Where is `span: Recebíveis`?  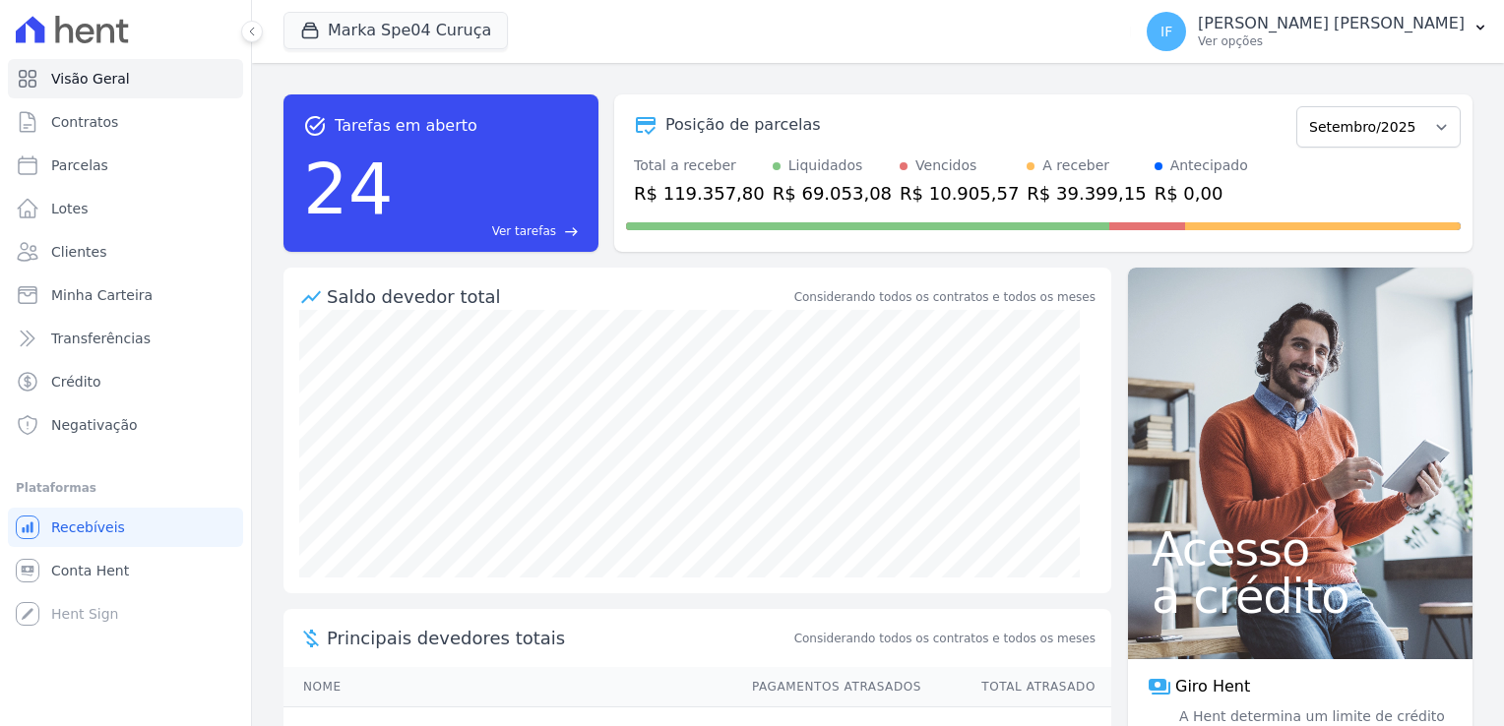 span: Recebíveis is located at coordinates (88, 527).